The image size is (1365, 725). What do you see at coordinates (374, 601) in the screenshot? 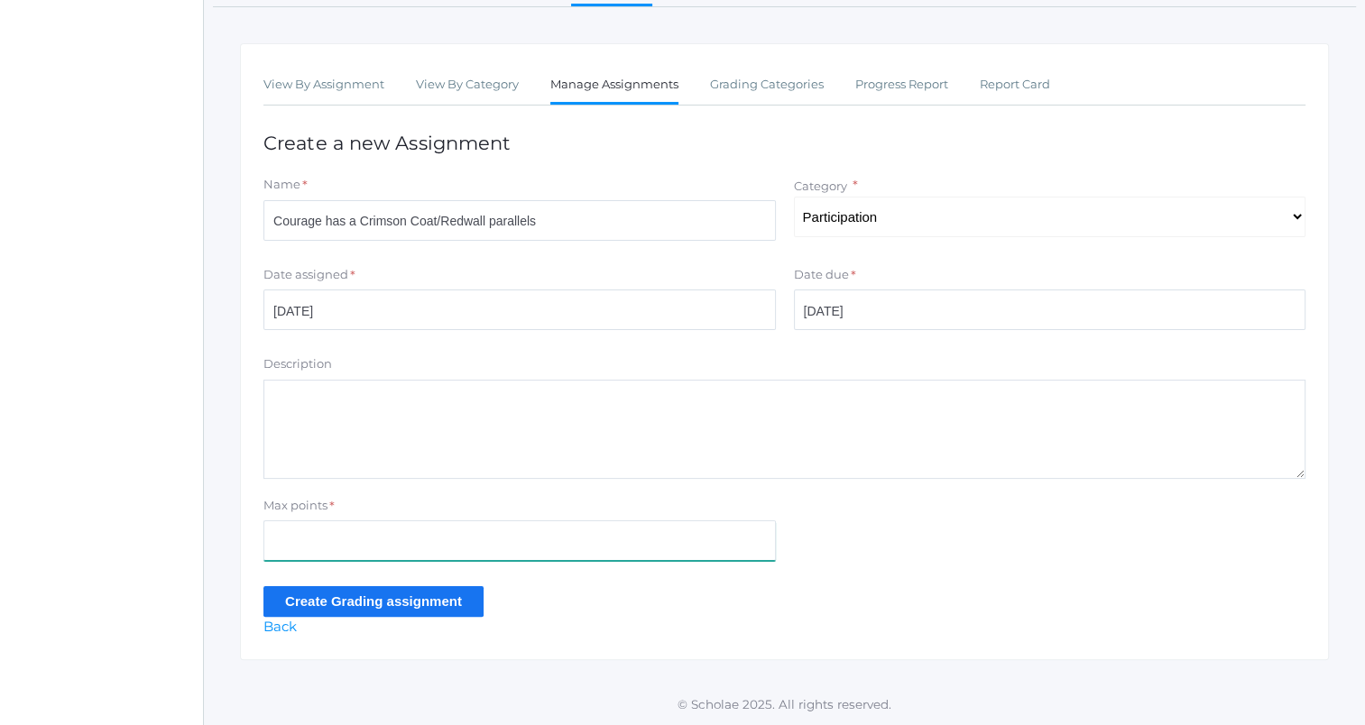
I see `input: Create Grading assignment` at bounding box center [374, 601].